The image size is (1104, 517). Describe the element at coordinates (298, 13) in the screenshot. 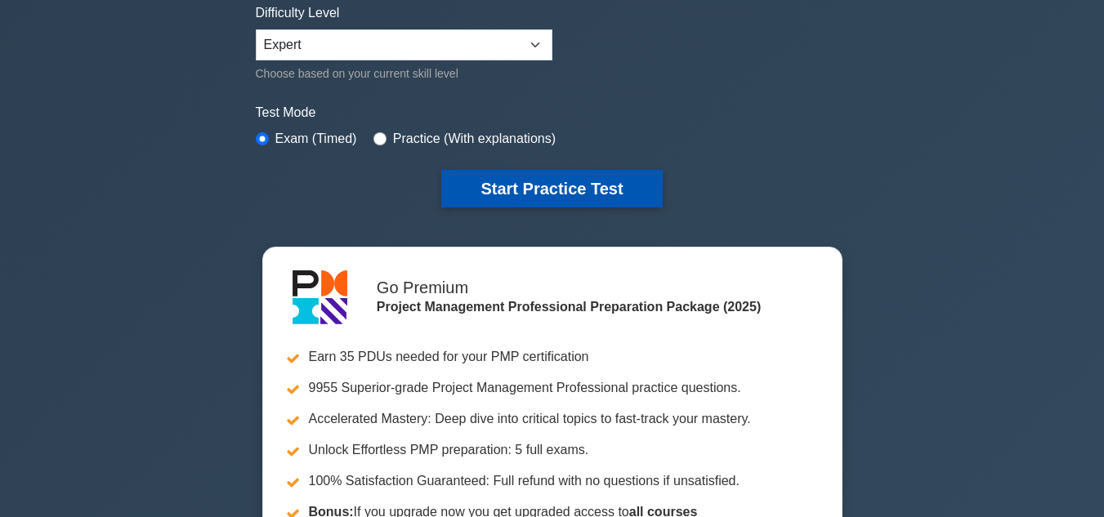

I see `label: Difficulty Level` at that location.